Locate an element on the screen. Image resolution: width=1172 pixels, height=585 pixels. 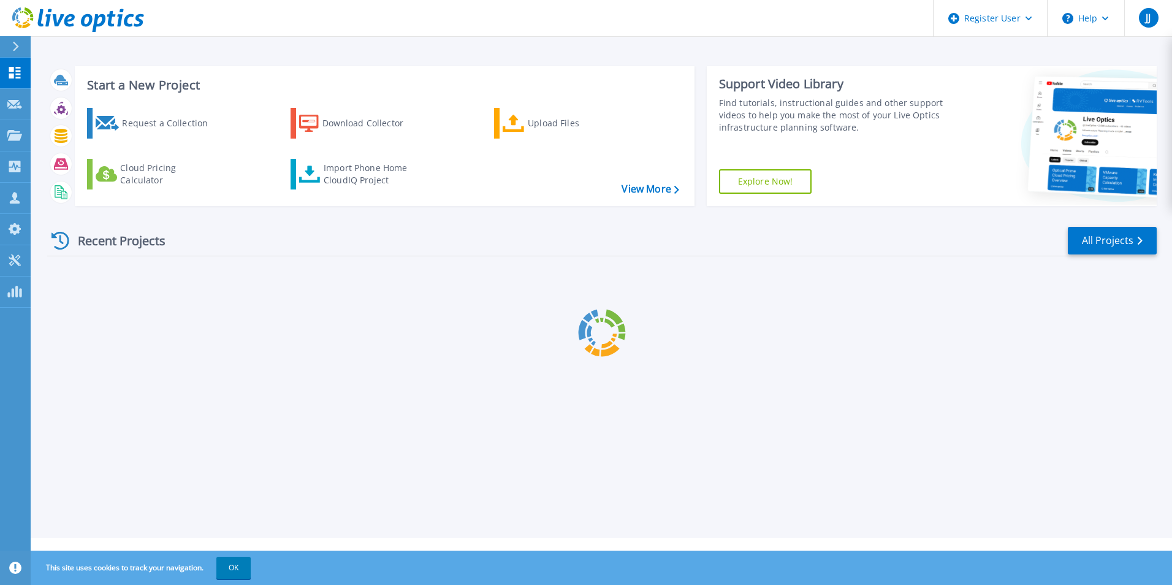
a: Request a Collection is located at coordinates (155, 123).